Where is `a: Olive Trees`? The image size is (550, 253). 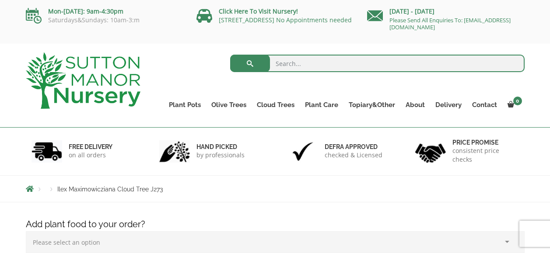
a: Olive Trees is located at coordinates (229, 105).